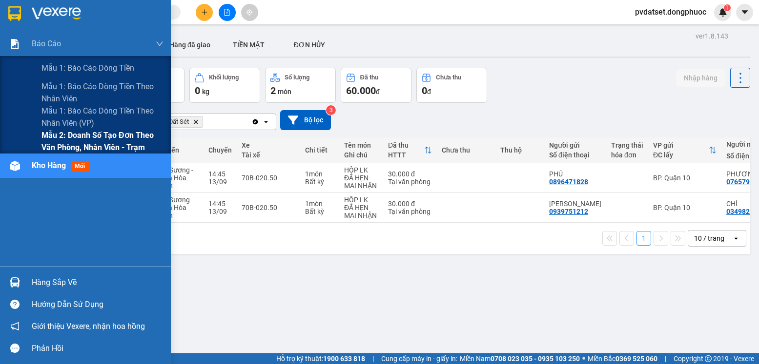  Describe the element at coordinates (255, 122) in the screenshot. I see `svg: Clear all` at that location.